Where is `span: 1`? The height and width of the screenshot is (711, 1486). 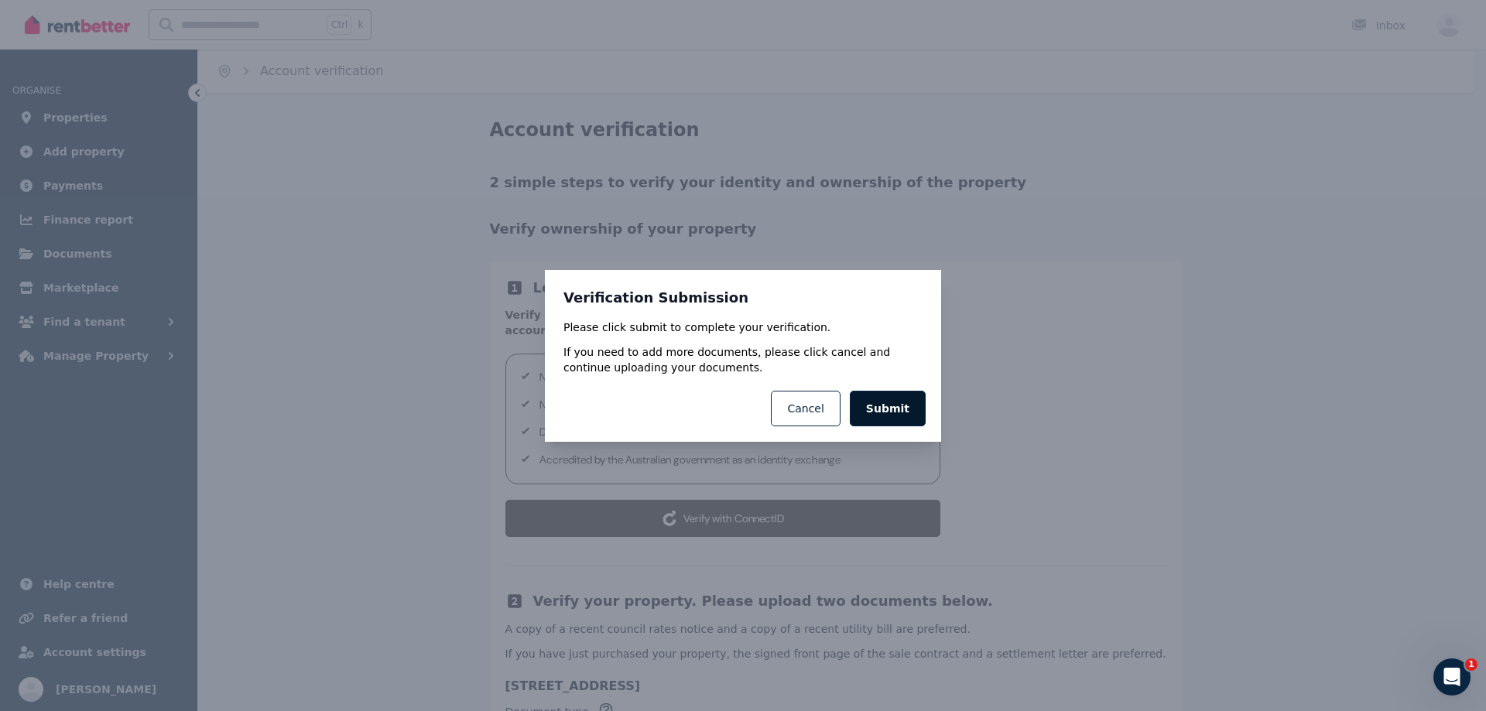 span: 1 is located at coordinates (1471, 665).